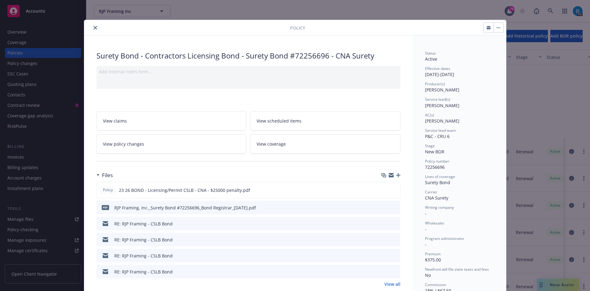  Describe the element at coordinates (172, 144) in the screenshot. I see `a: View policy changes` at that location.